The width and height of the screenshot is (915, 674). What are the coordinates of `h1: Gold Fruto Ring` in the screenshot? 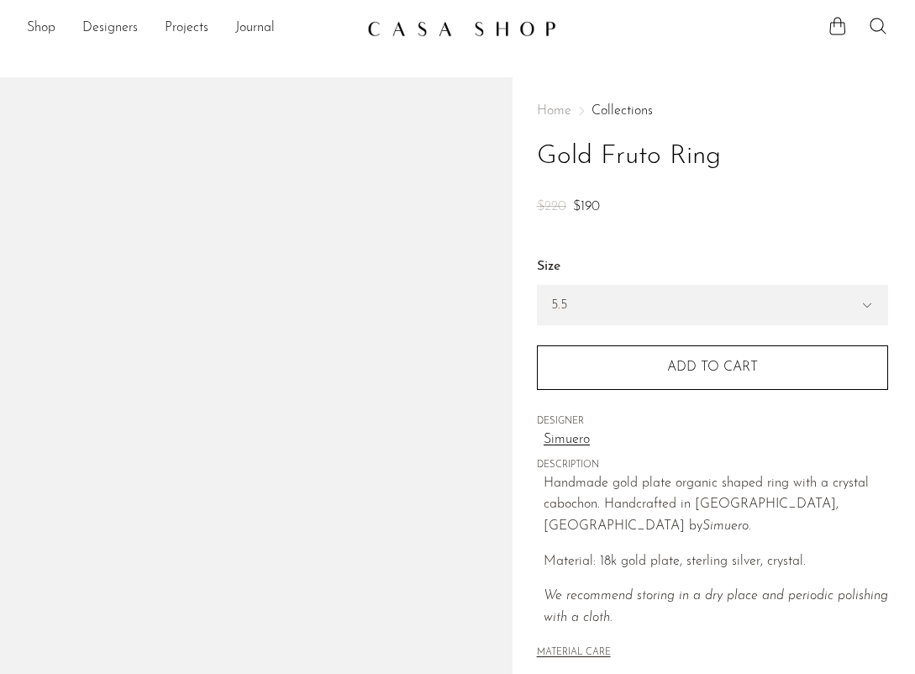 It's located at (713, 156).